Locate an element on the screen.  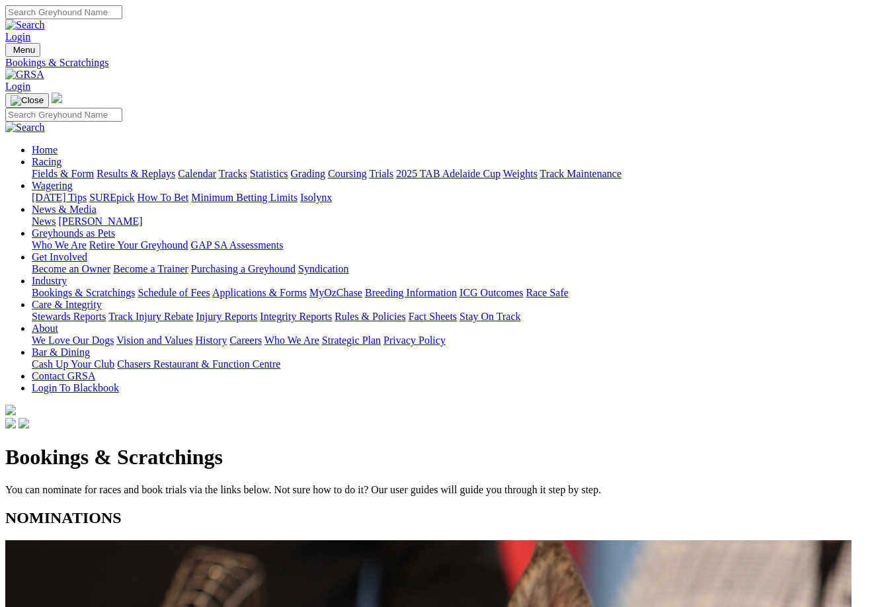
a: Retire Your Greyhound is located at coordinates (139, 245).